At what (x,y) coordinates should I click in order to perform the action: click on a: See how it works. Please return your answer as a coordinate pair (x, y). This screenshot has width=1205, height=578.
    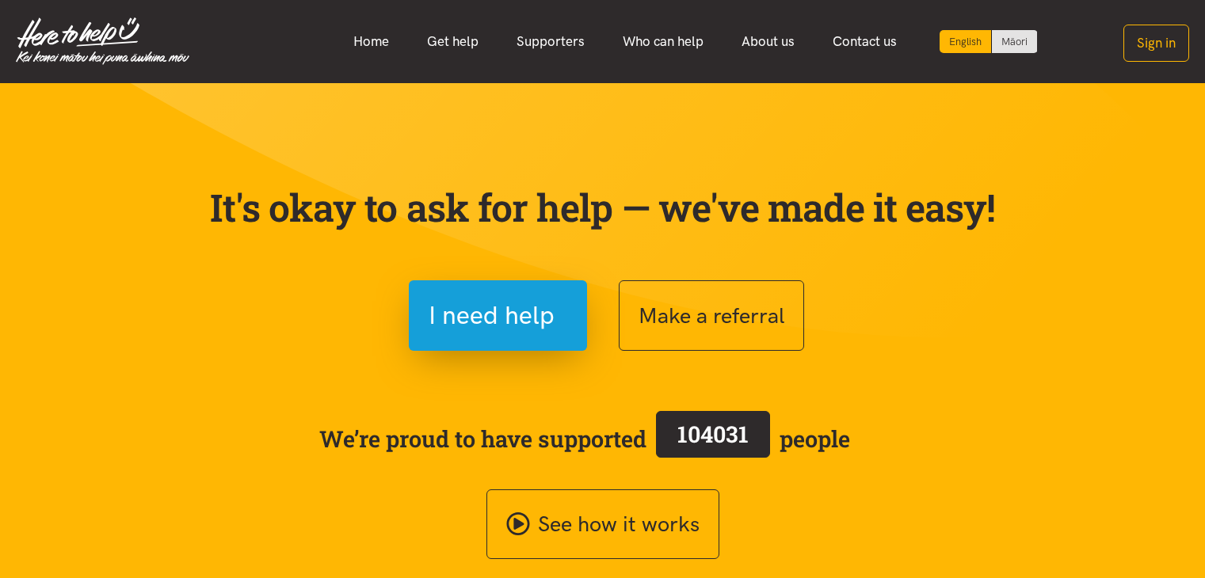
    Looking at the image, I should click on (603, 524).